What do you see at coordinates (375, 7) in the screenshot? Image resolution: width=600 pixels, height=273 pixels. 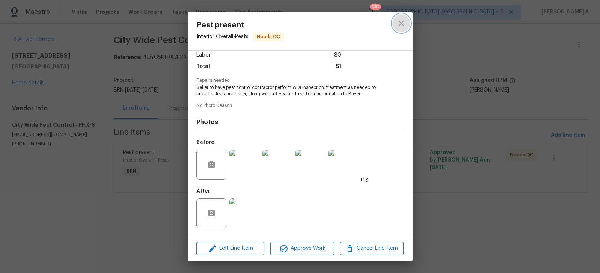 I see `div: 130` at bounding box center [375, 7].